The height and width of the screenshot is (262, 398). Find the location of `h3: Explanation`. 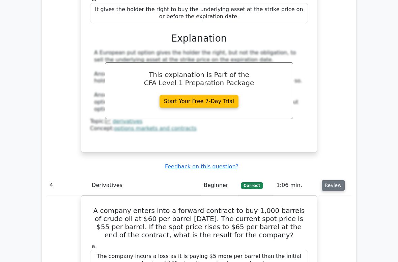

h3: Explanation is located at coordinates (199, 38).